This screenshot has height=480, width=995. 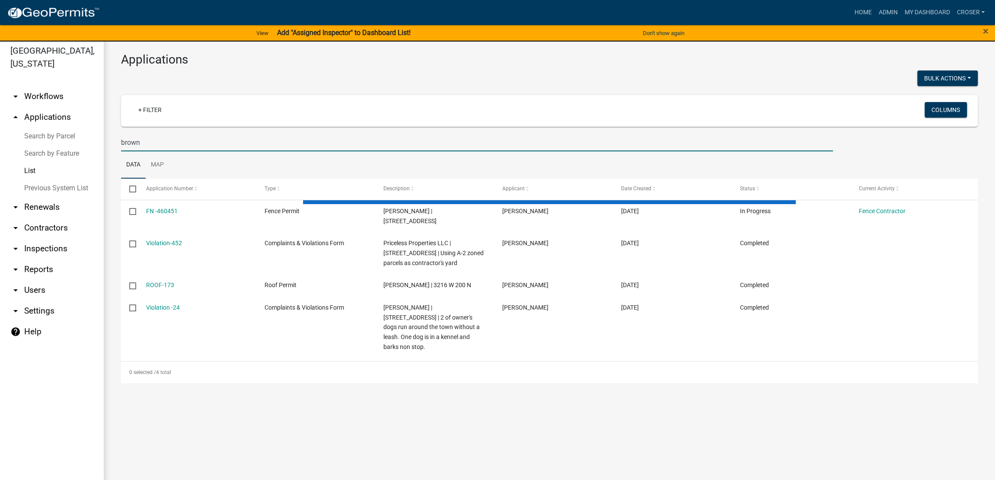 I want to click on span: Price, Russel L Jr | 3216 W 200 N, so click(x=427, y=285).